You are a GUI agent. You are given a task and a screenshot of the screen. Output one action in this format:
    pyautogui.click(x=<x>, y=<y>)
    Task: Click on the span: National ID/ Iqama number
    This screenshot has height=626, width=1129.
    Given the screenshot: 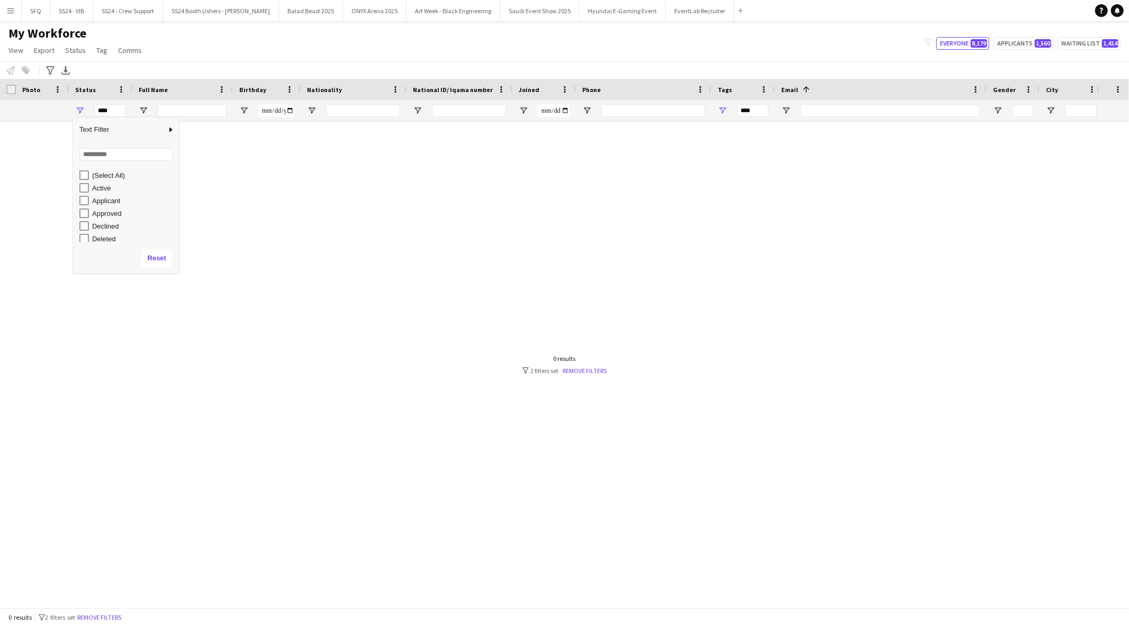 What is the action you would take?
    pyautogui.click(x=452, y=89)
    